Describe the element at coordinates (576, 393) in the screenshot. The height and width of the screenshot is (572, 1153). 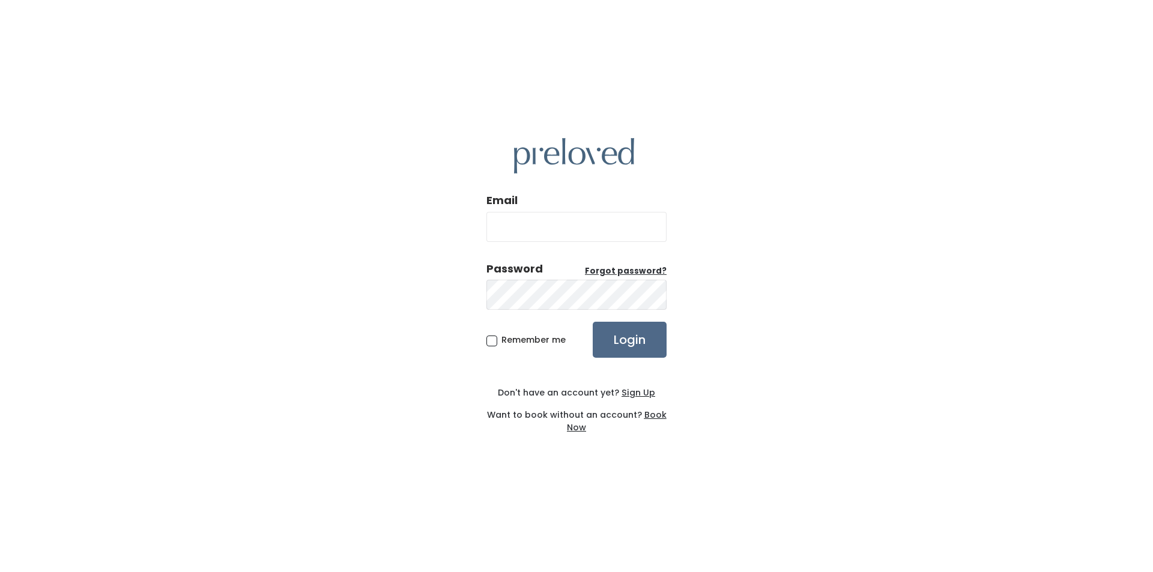
I see `div: Don't have an account yet?` at that location.